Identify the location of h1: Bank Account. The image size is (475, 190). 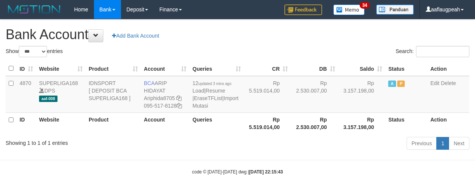
(238, 35).